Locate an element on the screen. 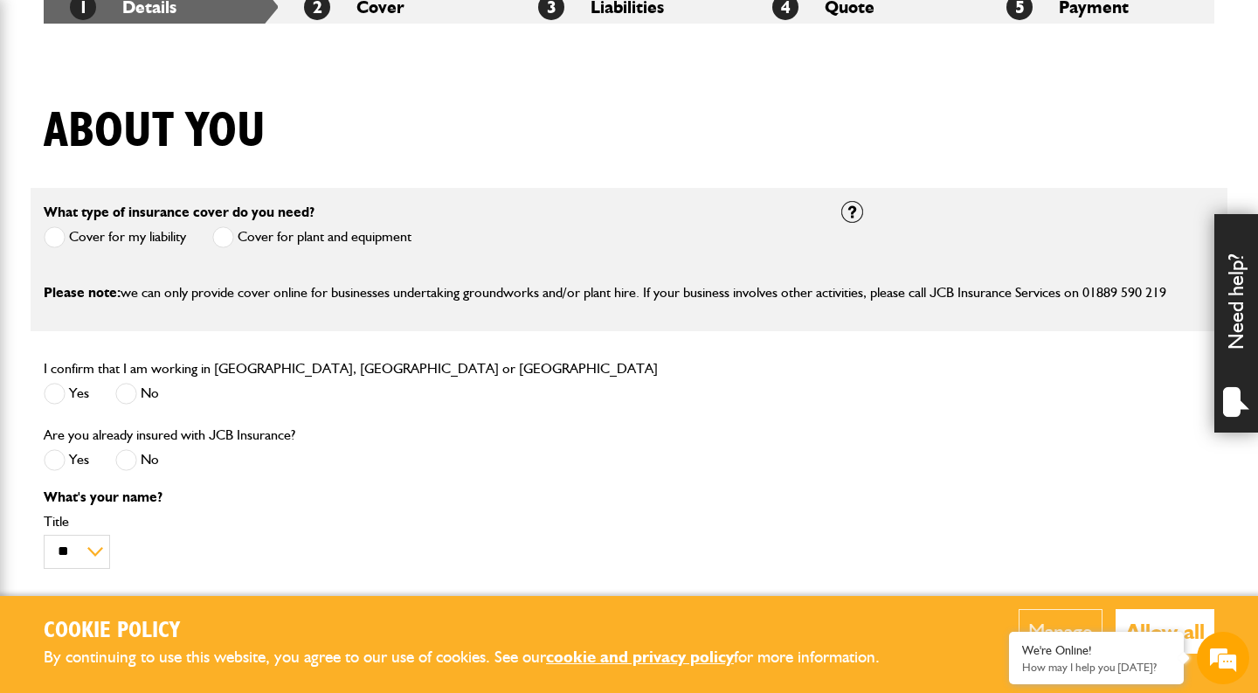 The height and width of the screenshot is (693, 1258). p: we can only provide cover online for businesses undertaking groundworks and/or plant hire. If you... is located at coordinates (629, 293).